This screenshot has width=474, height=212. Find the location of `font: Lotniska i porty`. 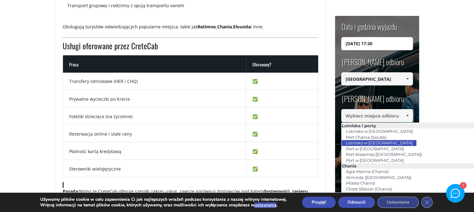

font: Lotniska i porty is located at coordinates (359, 126).